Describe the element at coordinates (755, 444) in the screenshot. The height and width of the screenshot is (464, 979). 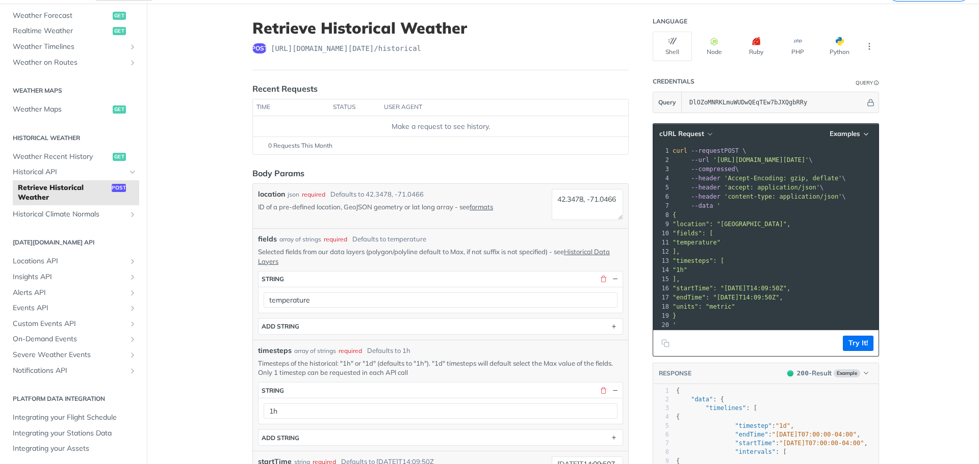
I see `span: "startTime"` at that location.